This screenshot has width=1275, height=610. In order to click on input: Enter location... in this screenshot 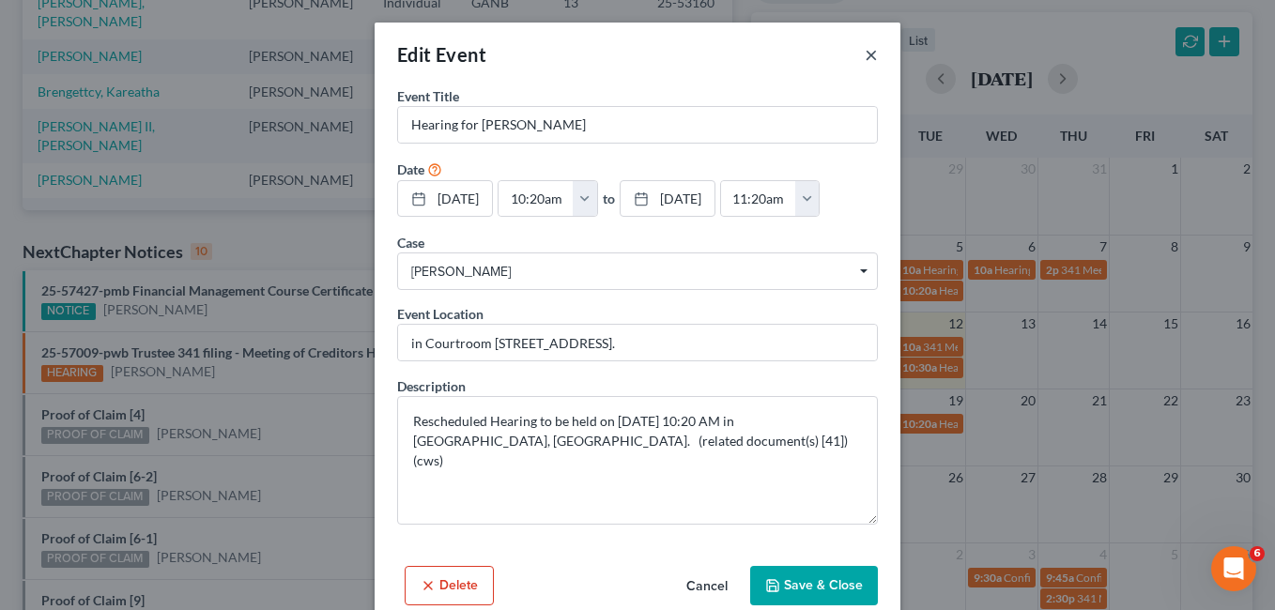, I will do `click(638, 343)`.